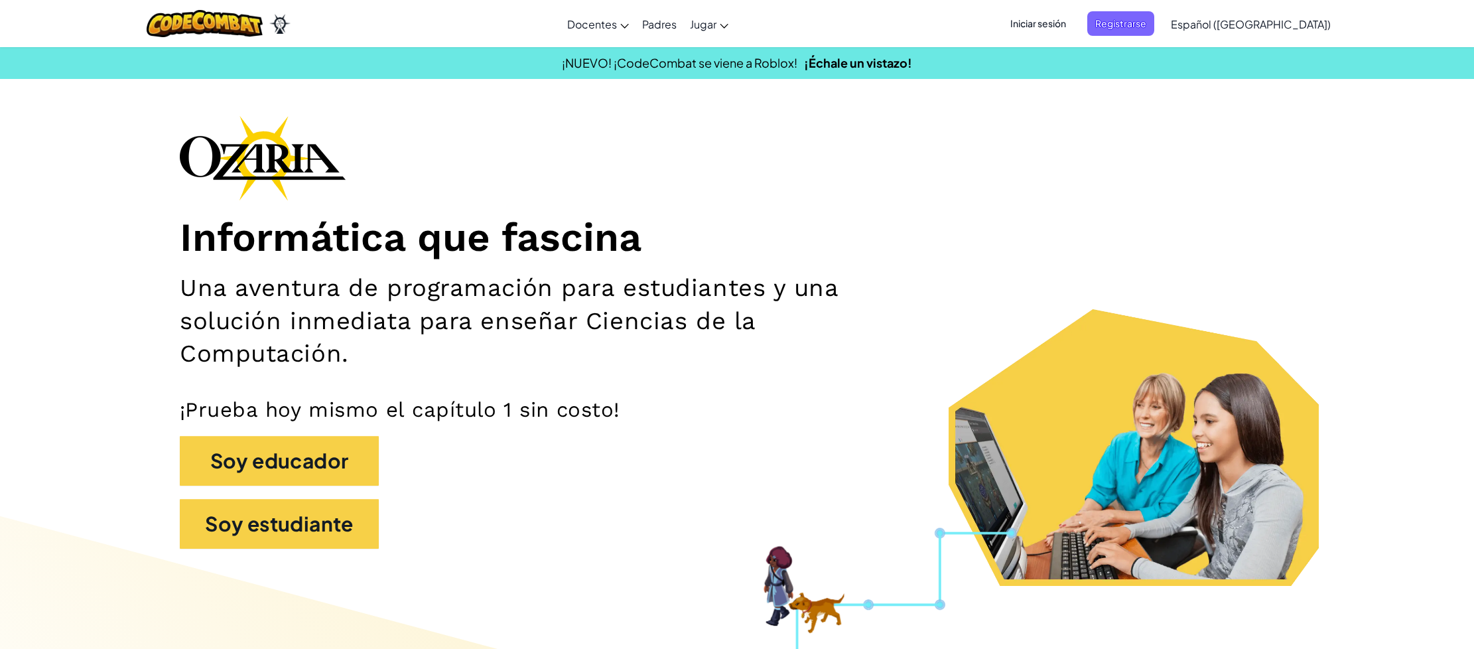 Image resolution: width=1474 pixels, height=649 pixels. I want to click on button: Registrarse, so click(1121, 23).